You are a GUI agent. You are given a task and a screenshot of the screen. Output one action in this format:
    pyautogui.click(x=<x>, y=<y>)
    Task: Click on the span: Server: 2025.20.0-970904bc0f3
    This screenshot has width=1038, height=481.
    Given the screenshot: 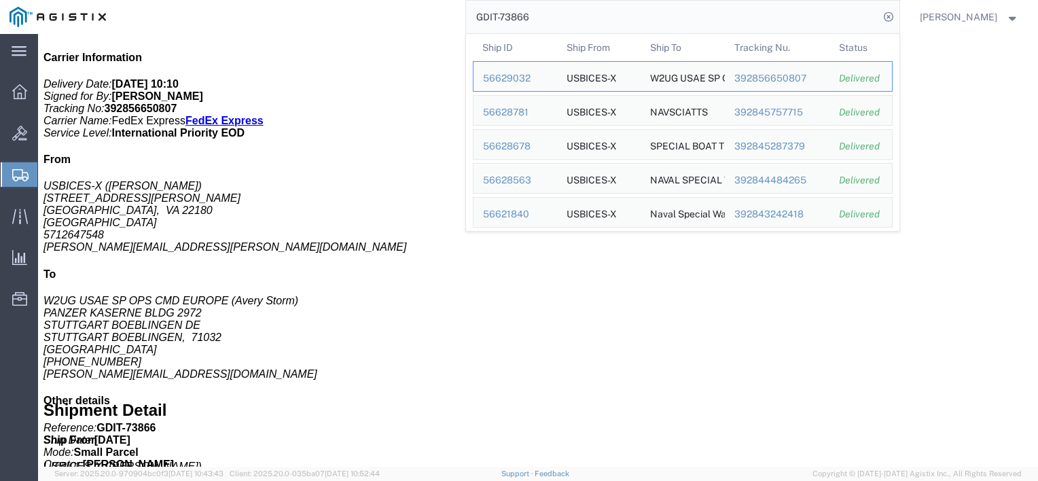 What is the action you would take?
    pyautogui.click(x=139, y=474)
    